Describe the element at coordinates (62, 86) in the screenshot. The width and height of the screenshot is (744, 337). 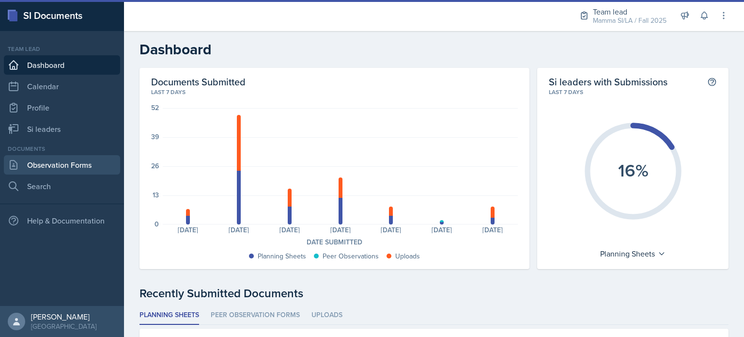
I see `a: Calendar` at that location.